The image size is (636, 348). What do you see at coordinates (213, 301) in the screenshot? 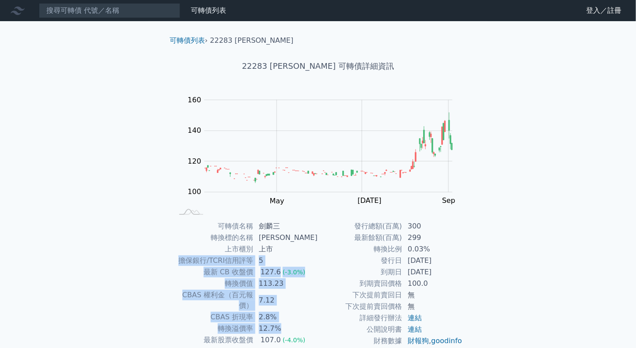
I see `td: CBAS 權利金（百元報價）` at bounding box center [213, 301].